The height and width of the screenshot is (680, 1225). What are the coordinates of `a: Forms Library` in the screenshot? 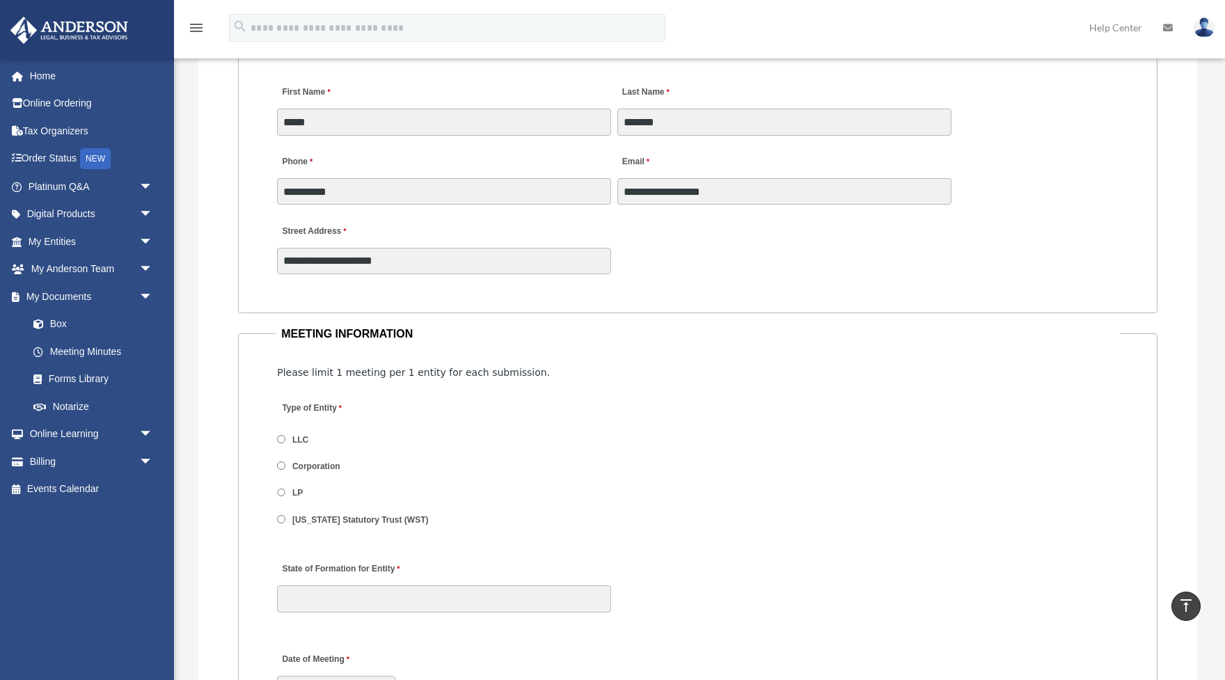 It's located at (97, 379).